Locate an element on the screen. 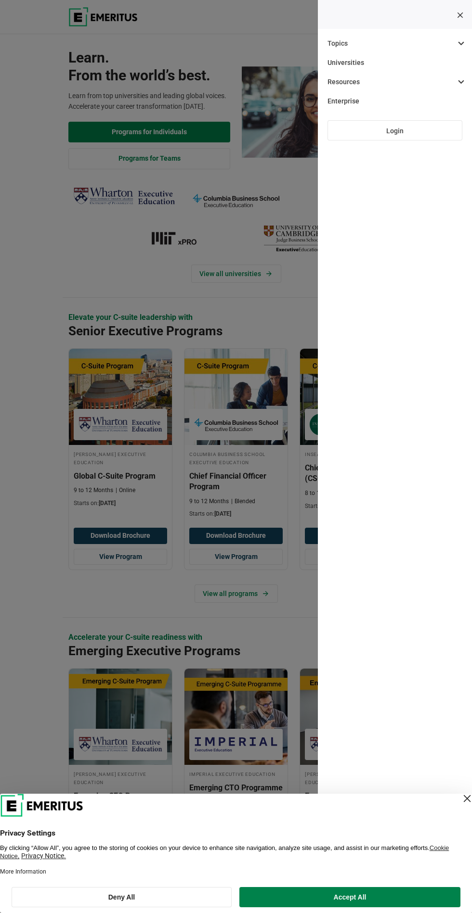  a: Topics is located at coordinates (395, 43).